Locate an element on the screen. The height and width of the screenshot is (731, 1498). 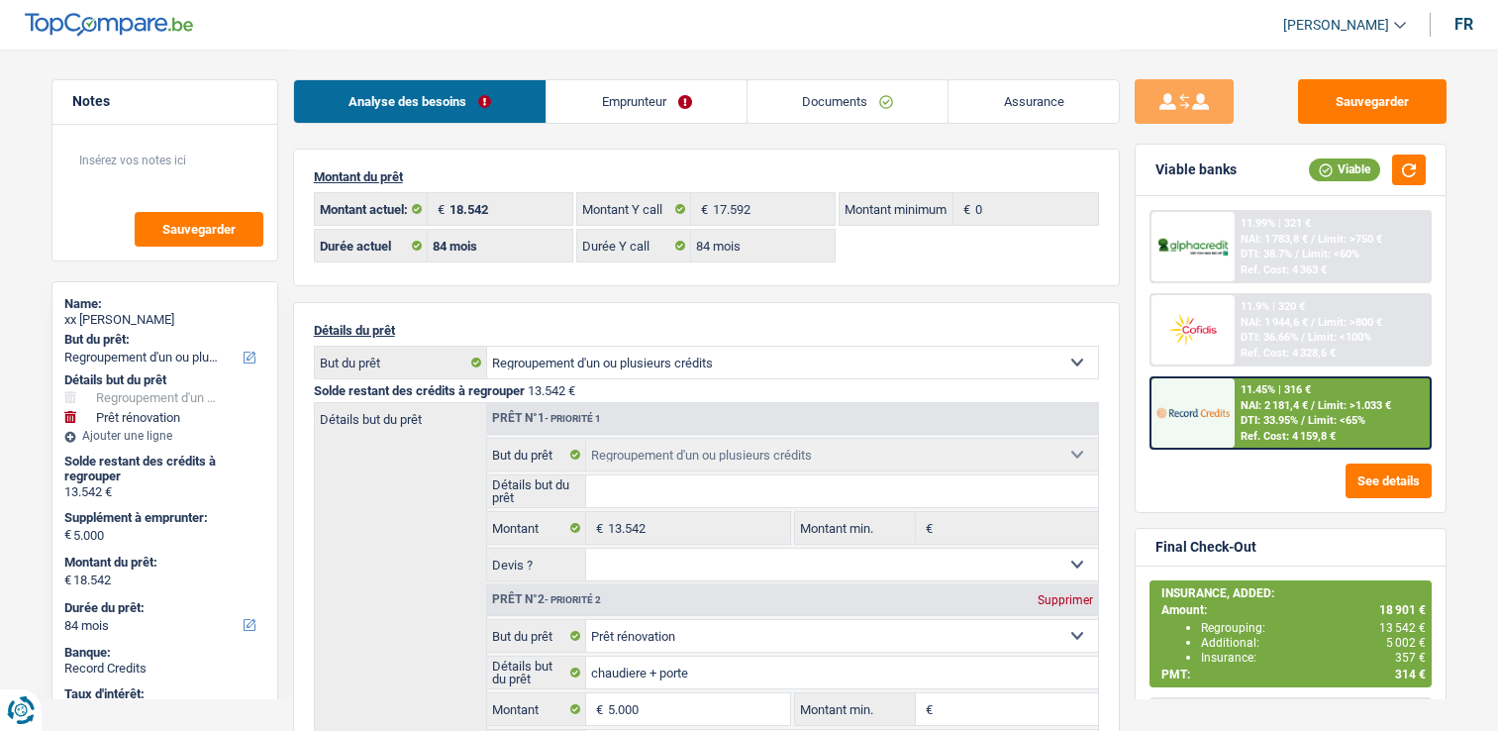
div: Viable is located at coordinates (1344, 169).